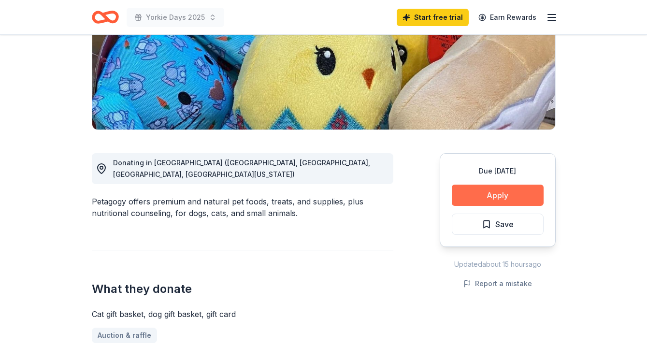  What do you see at coordinates (243, 207) in the screenshot?
I see `div: Petagogy offers premium and natural pet foods, treats, and supplies, plus nutritional counseling,...` at bounding box center [243, 207].